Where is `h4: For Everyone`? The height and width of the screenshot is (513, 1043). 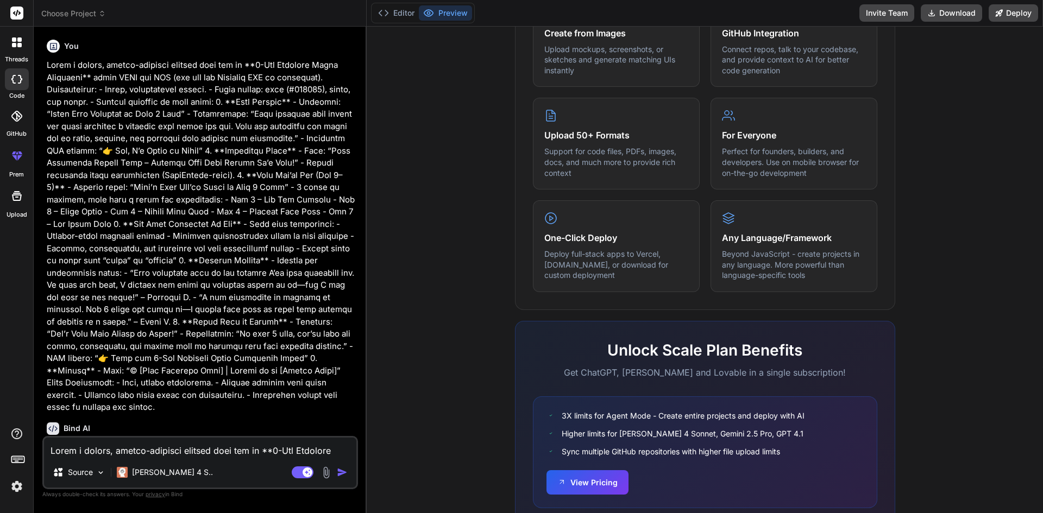
h4: For Everyone is located at coordinates (794, 135).